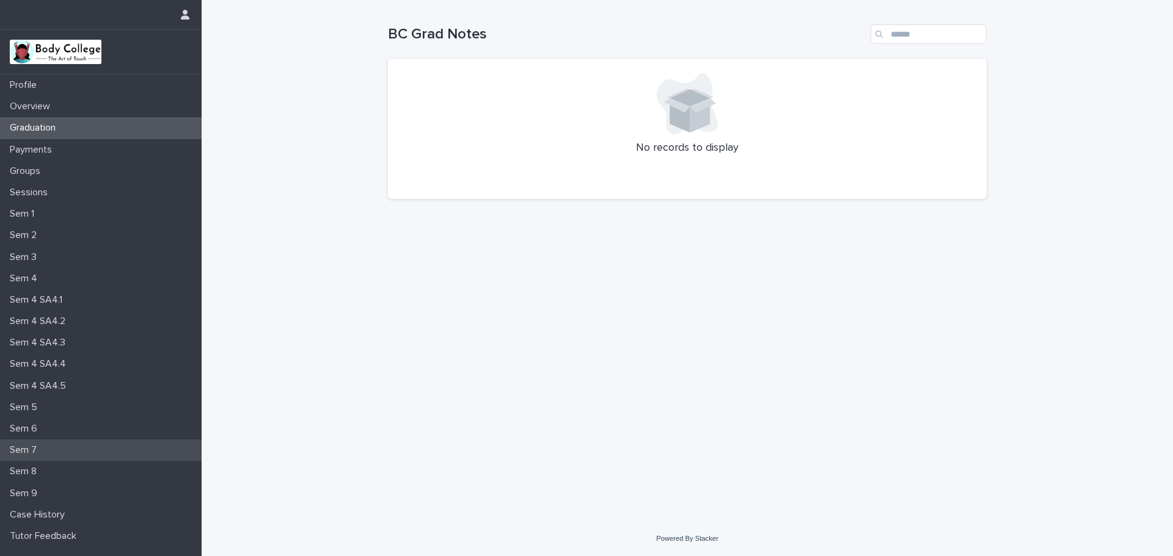 This screenshot has width=1173, height=556. Describe the element at coordinates (38, 300) in the screenshot. I see `p: Sem 4 SA4.1` at that location.